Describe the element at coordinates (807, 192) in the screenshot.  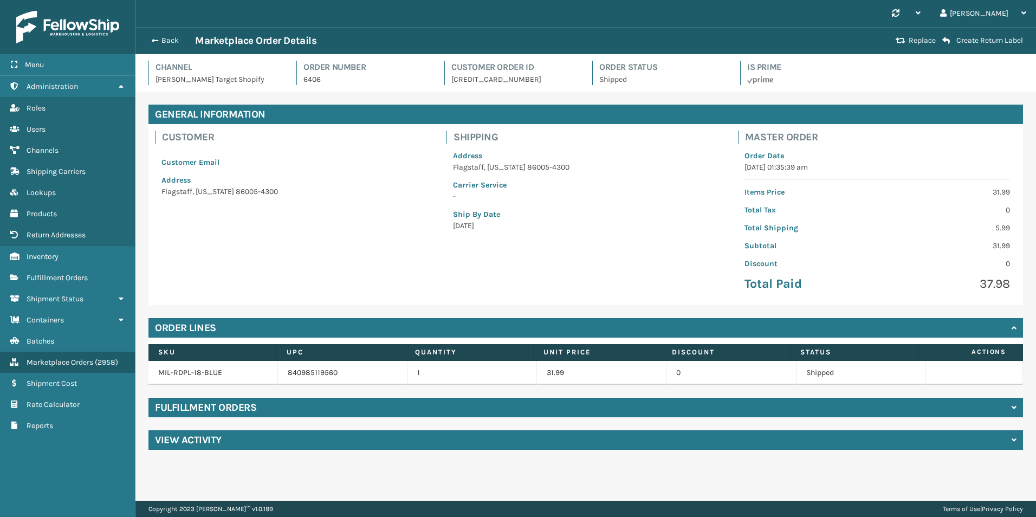
I see `p: Items Price` at that location.